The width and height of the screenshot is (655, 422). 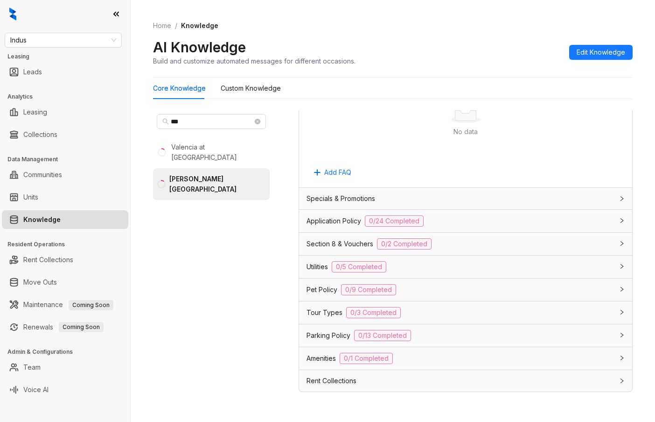 I want to click on h3: Leasing, so click(x=69, y=56).